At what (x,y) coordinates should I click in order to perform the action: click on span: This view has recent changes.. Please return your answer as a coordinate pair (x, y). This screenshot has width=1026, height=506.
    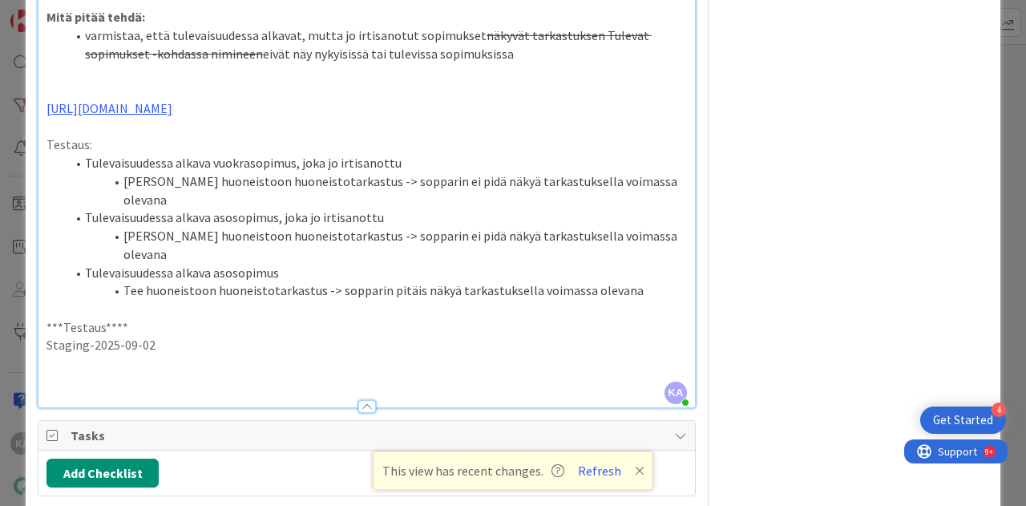
    Looking at the image, I should click on (473, 471).